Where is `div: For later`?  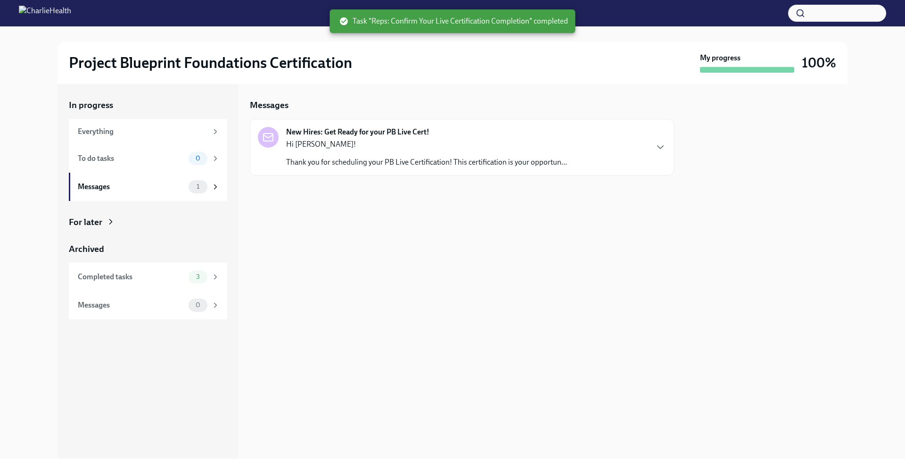
div: For later is located at coordinates (85, 222).